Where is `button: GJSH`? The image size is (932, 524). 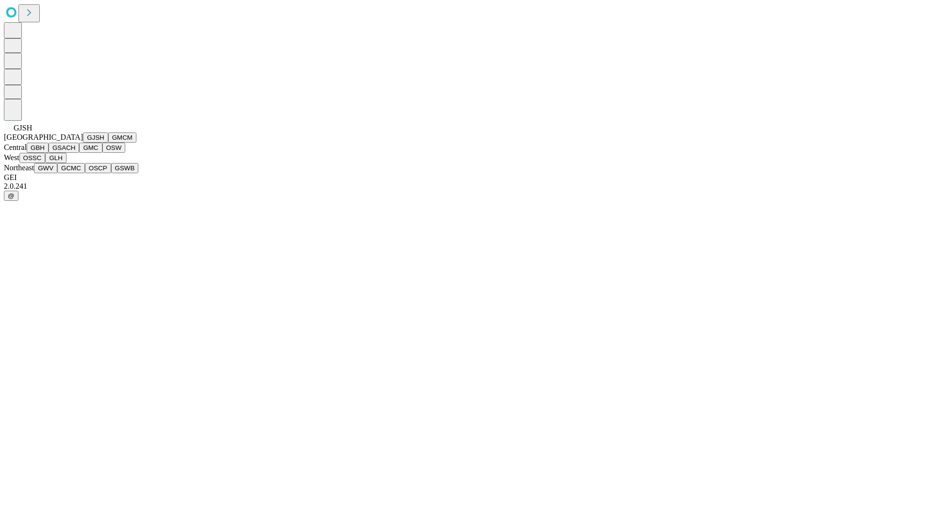
button: GJSH is located at coordinates (96, 137).